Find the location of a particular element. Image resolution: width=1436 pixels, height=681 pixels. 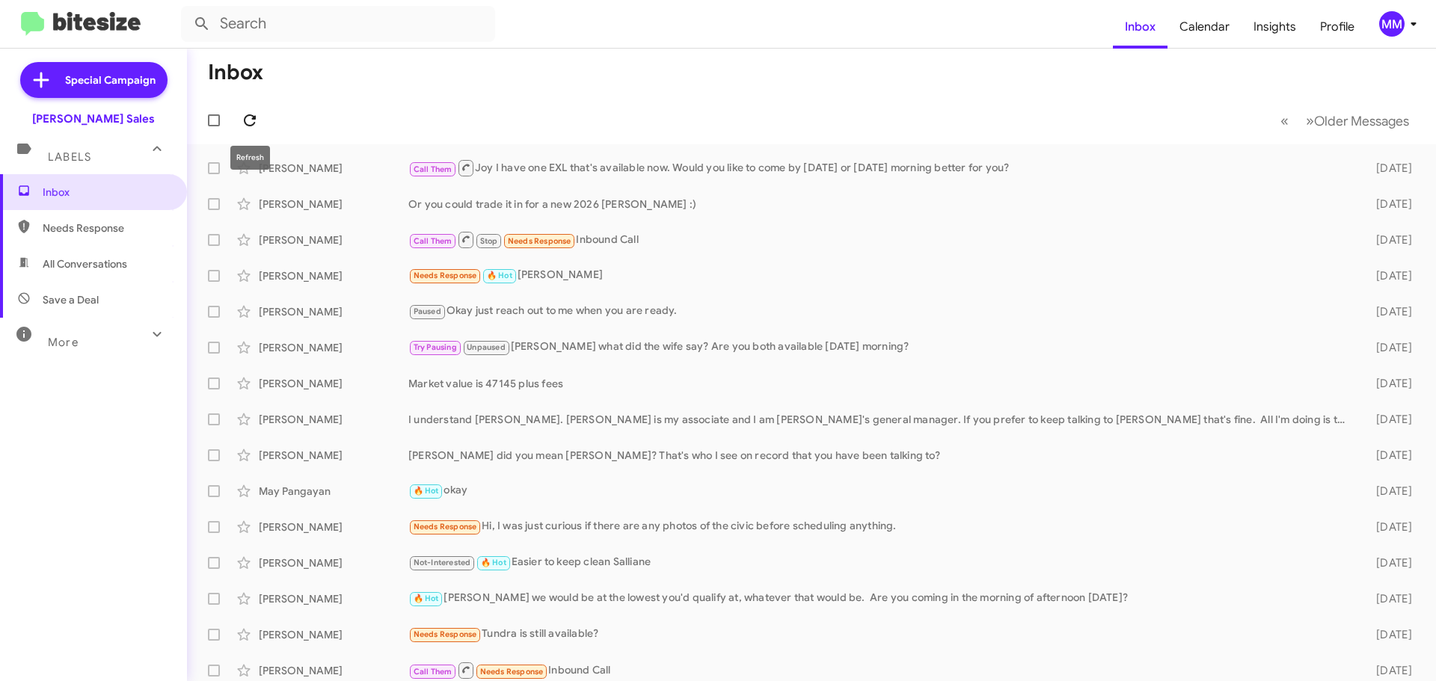

span: Try Pausing is located at coordinates (435, 347).